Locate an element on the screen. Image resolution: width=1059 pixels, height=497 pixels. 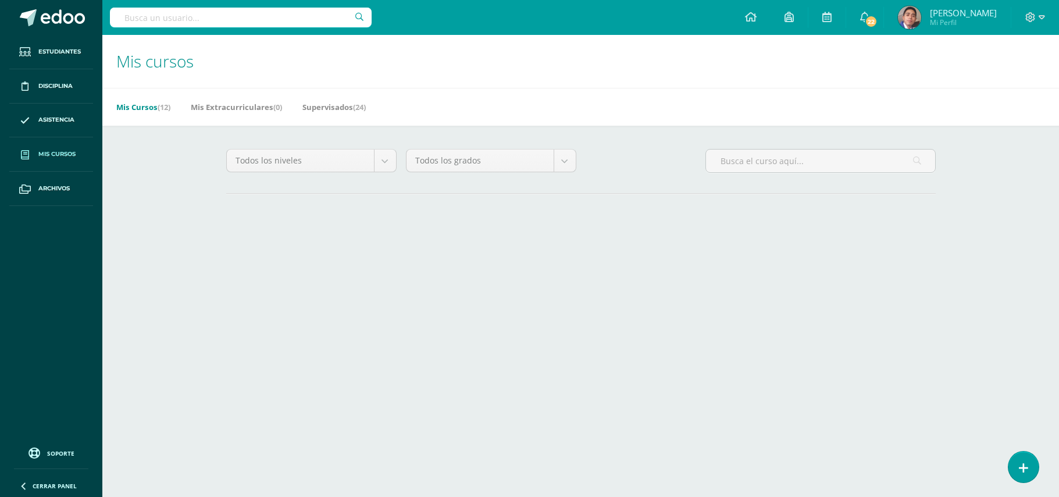
span: Soporte is located at coordinates (60, 453).